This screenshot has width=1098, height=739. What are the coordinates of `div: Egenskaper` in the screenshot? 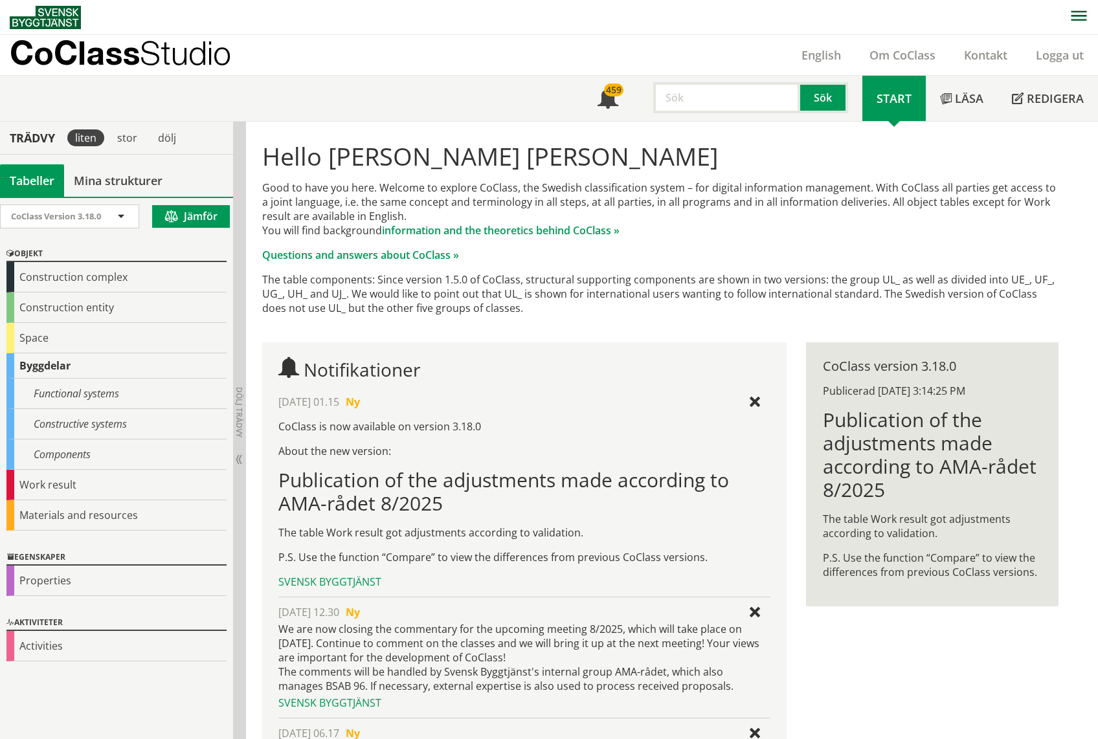 It's located at (117, 558).